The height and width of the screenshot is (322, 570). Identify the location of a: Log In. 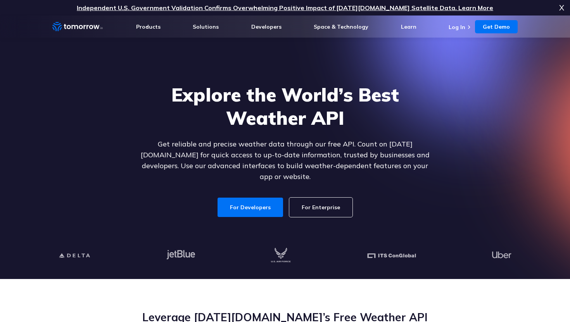
(457, 27).